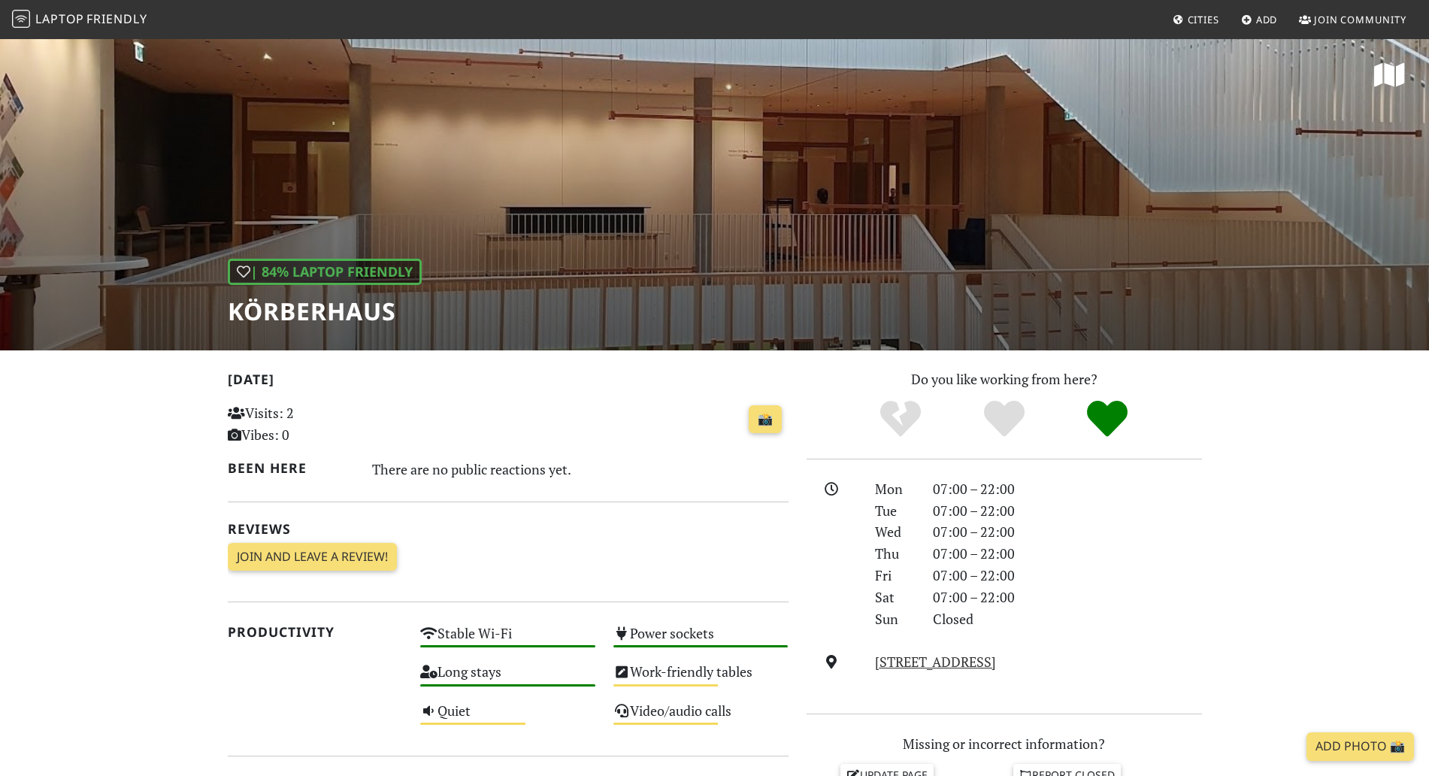 This screenshot has height=776, width=1429. What do you see at coordinates (895, 510) in the screenshot?
I see `div: Tue` at bounding box center [895, 510].